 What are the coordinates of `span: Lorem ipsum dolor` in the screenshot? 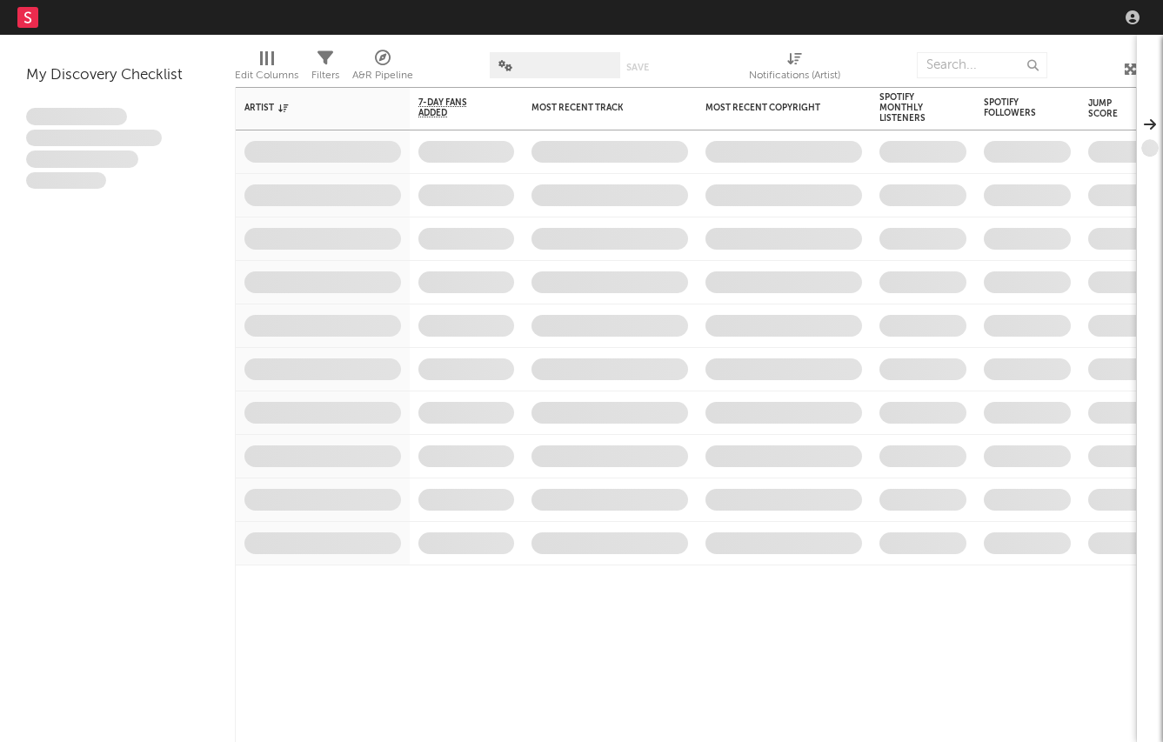 It's located at (77, 117).